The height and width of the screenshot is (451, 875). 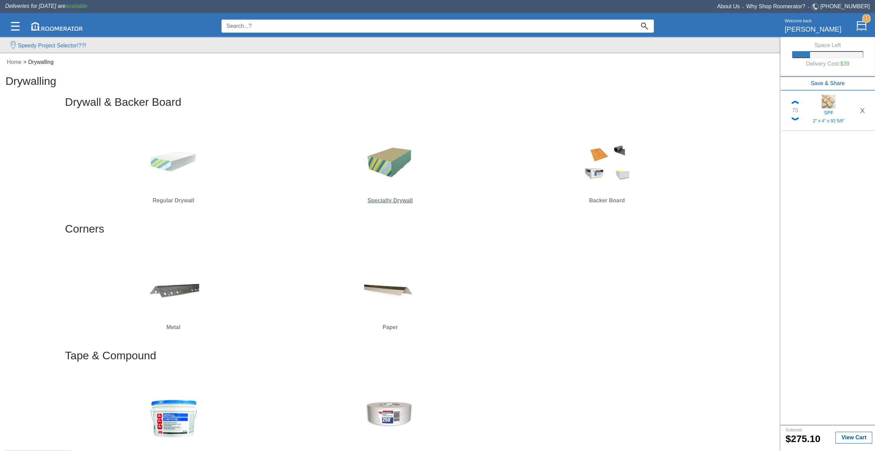 What do you see at coordinates (607, 161) in the screenshot?
I see `img: tile_backer_413.jpg` at bounding box center [607, 161].